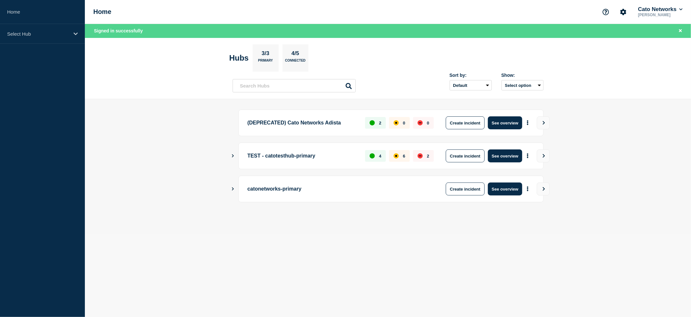  Describe the element at coordinates (295, 54) in the screenshot. I see `p: 4/5` at that location.